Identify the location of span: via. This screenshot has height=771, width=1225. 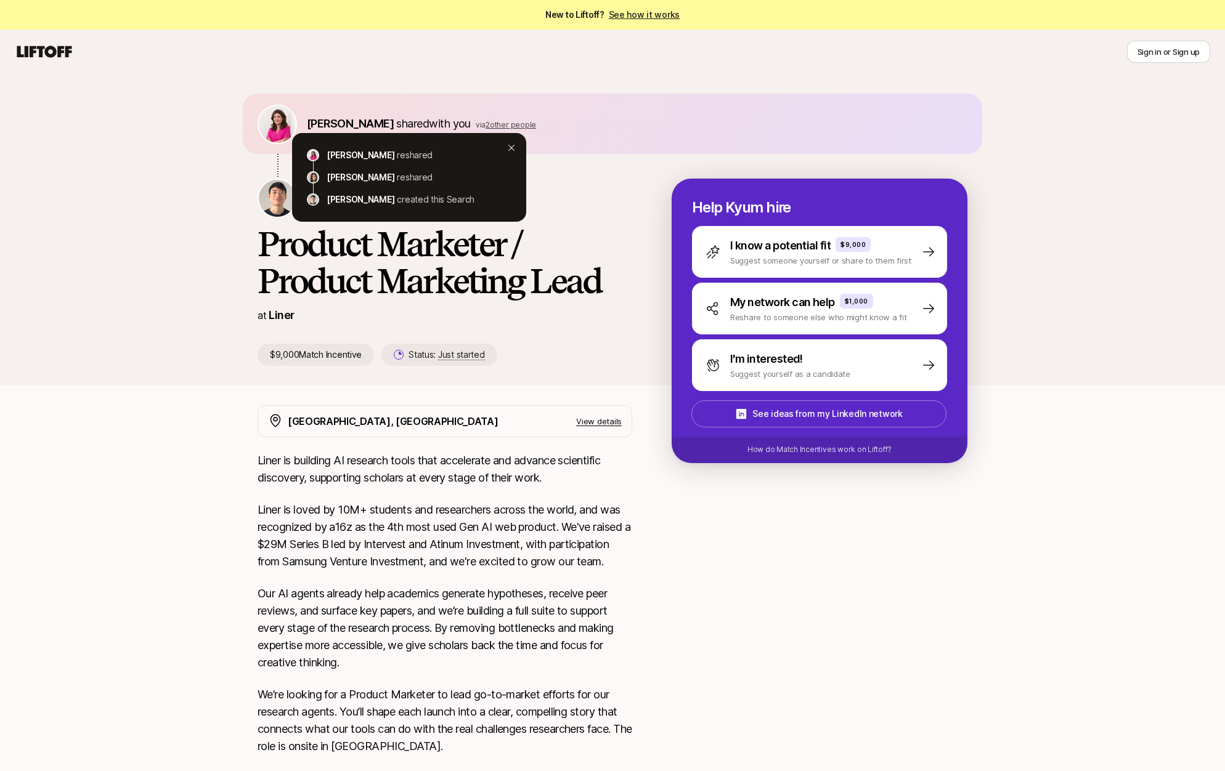
(481, 124).